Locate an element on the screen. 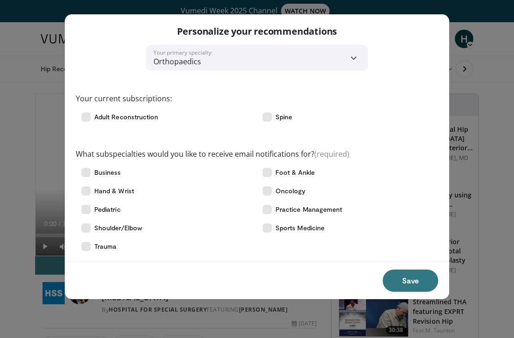  span: Spine is located at coordinates (284, 117).